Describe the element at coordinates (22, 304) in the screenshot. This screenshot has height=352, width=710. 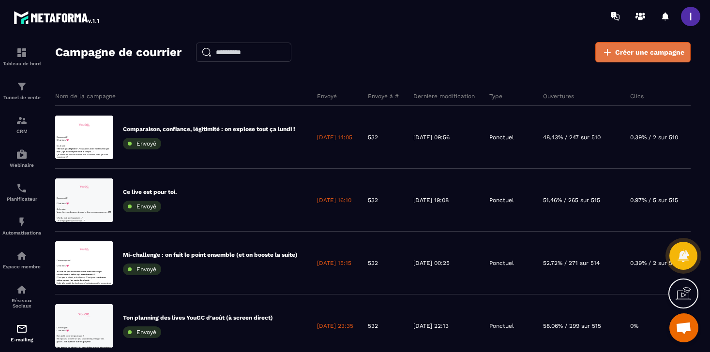
I see `p: Réseaux Sociaux` at that location.